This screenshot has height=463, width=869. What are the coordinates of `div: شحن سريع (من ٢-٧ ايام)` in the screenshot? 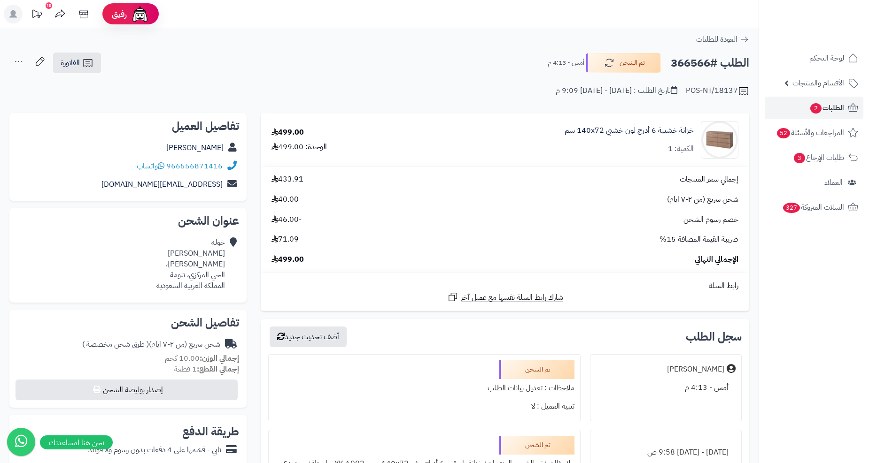 It's located at (151, 345).